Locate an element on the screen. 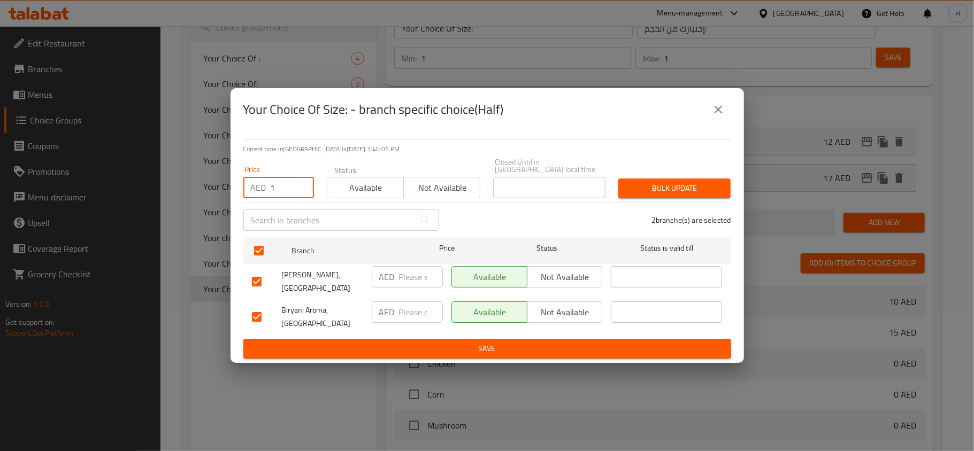 Image resolution: width=974 pixels, height=451 pixels. p: 2 branche(s) are selected is located at coordinates (691, 220).